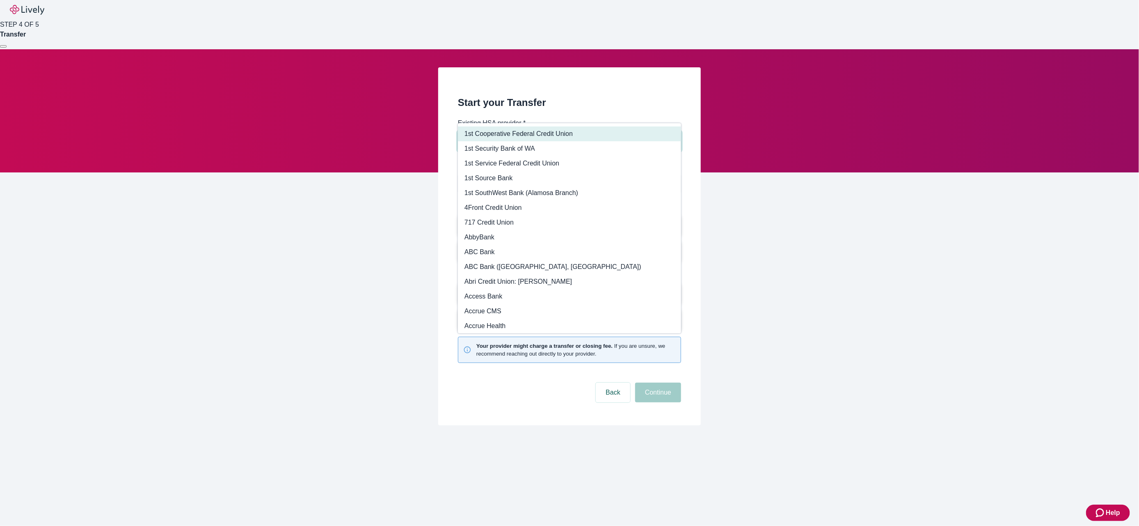 This screenshot has height=526, width=1139. Describe the element at coordinates (570, 252) in the screenshot. I see `li: ABC Bank` at that location.